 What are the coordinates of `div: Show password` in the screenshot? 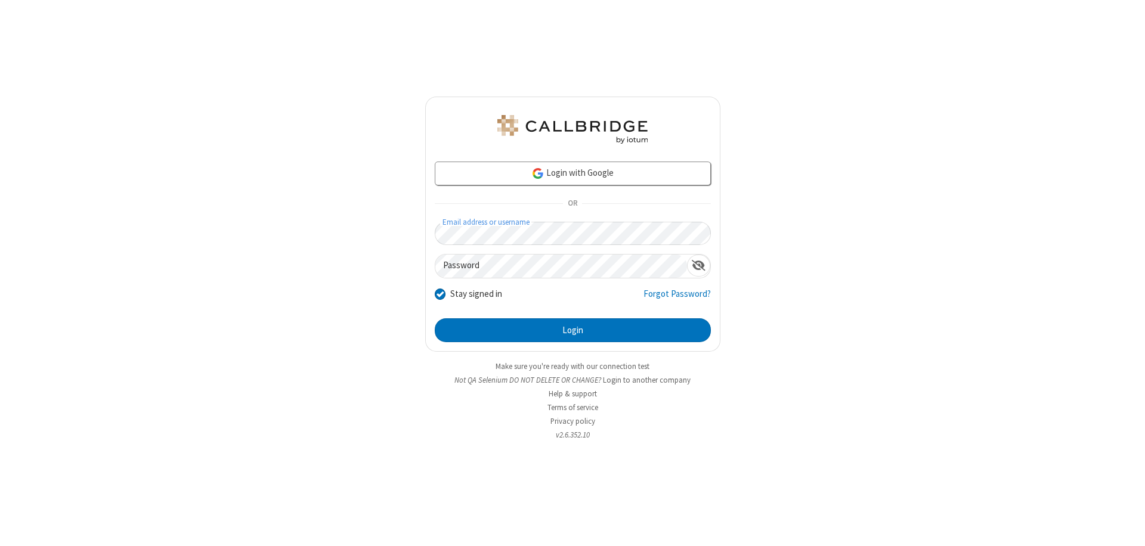 It's located at (699, 265).